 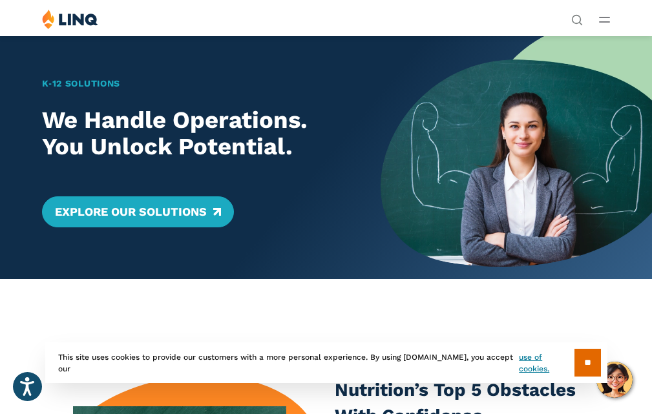 I want to click on a: Explore Our Solutions, so click(x=138, y=212).